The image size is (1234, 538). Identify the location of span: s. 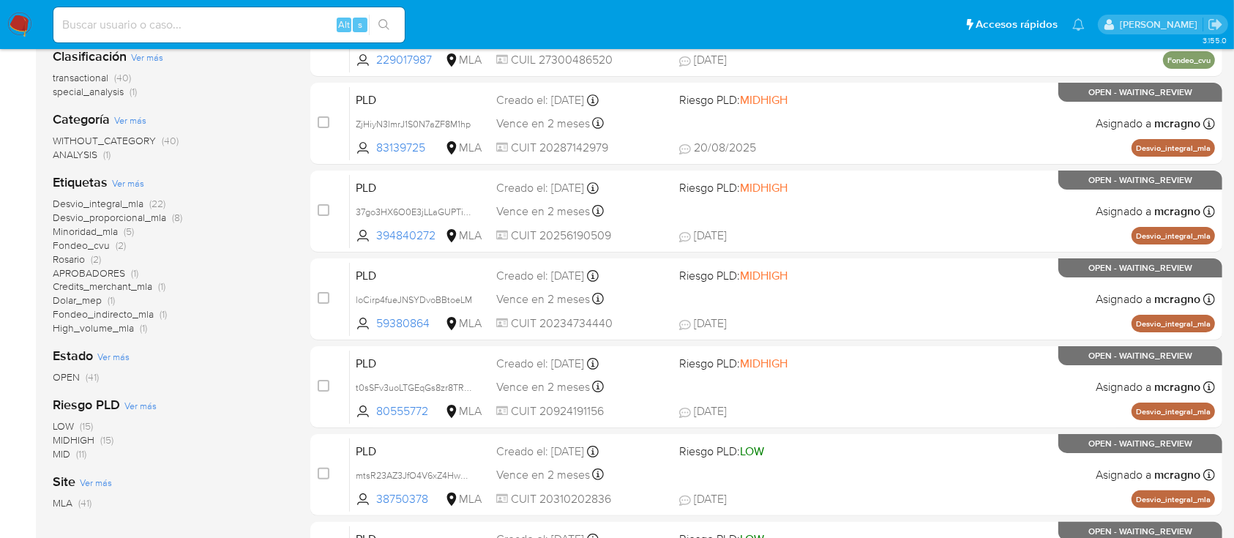
(360, 24).